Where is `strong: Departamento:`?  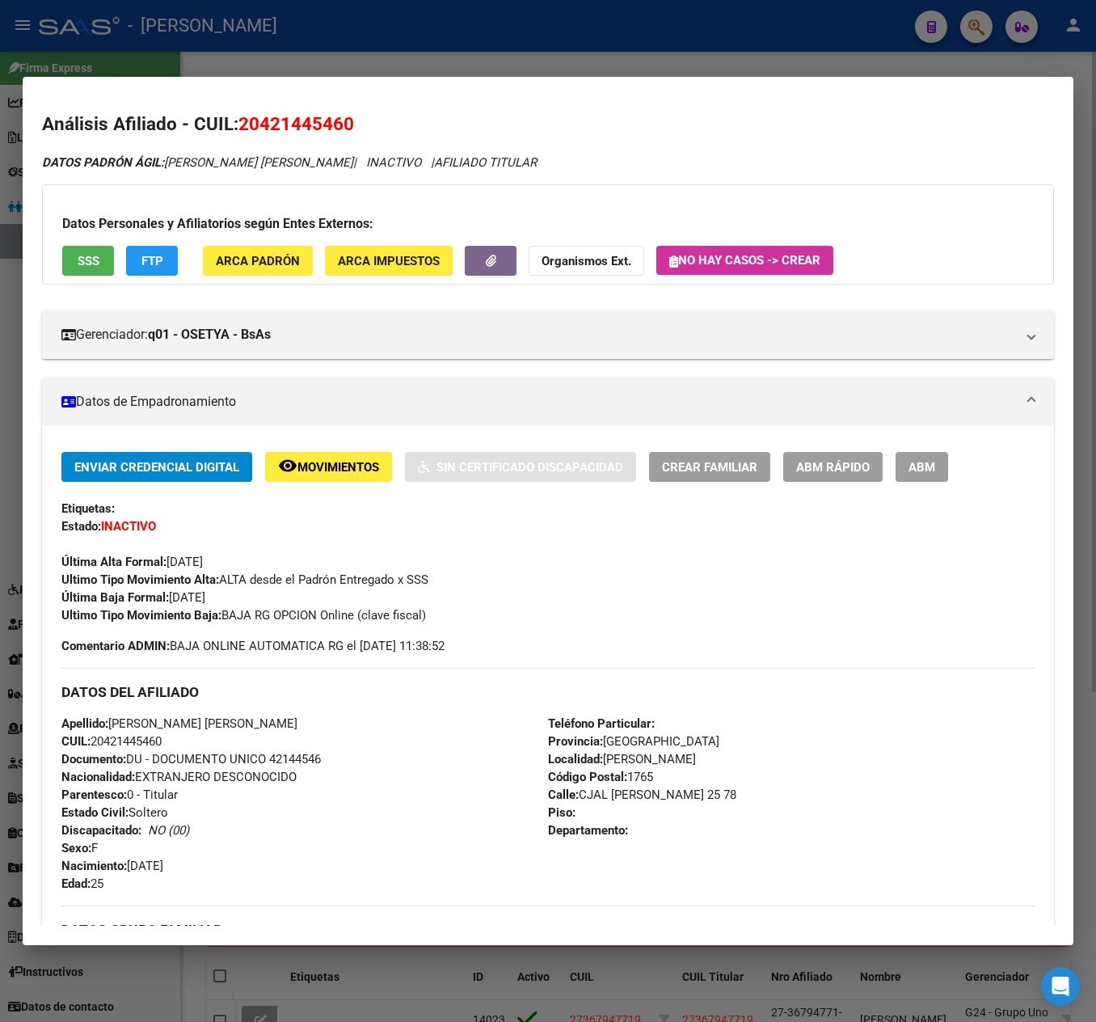
strong: Departamento: is located at coordinates (588, 830).